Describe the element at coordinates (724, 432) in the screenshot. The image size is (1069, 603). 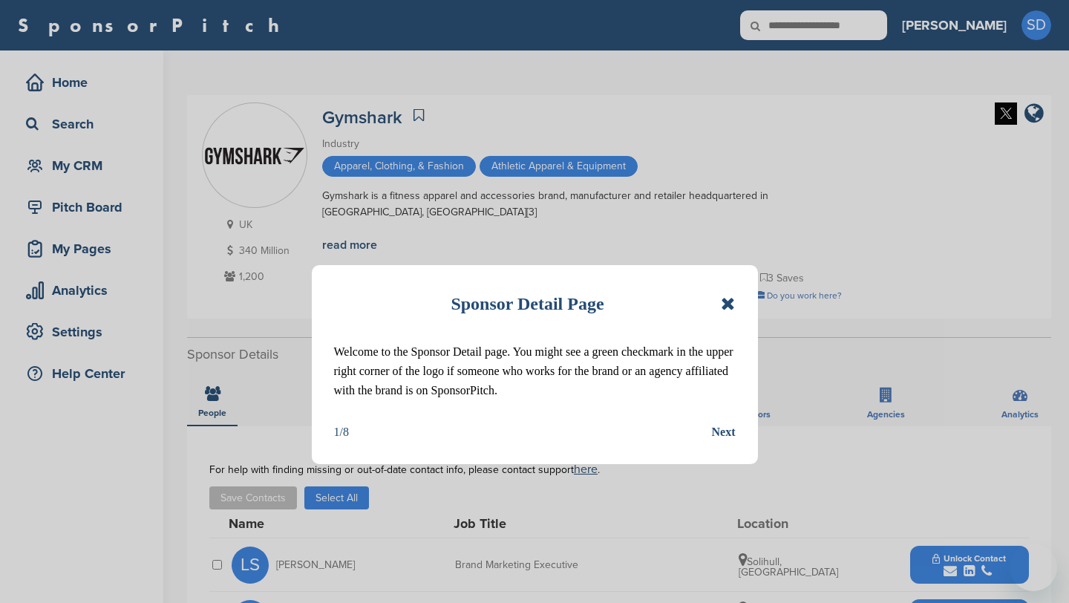
I see `div: Next` at that location.